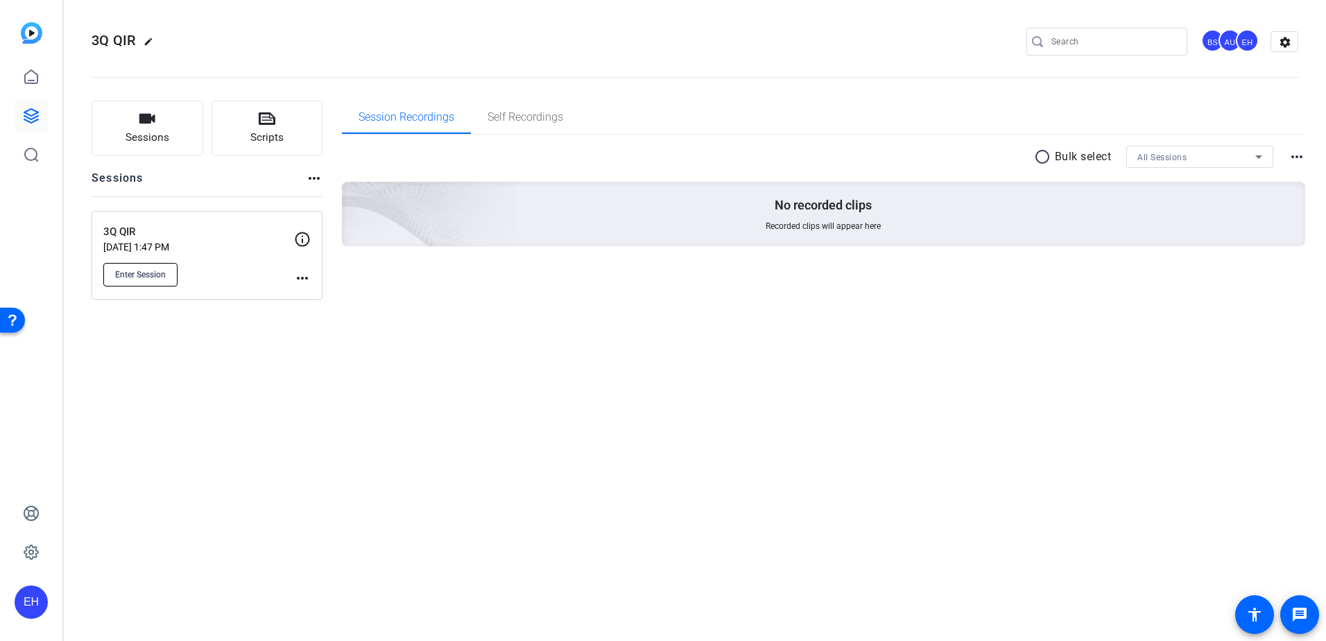 The image size is (1326, 641). I want to click on ngx-avatar: Emily Harris, so click(1247, 41).